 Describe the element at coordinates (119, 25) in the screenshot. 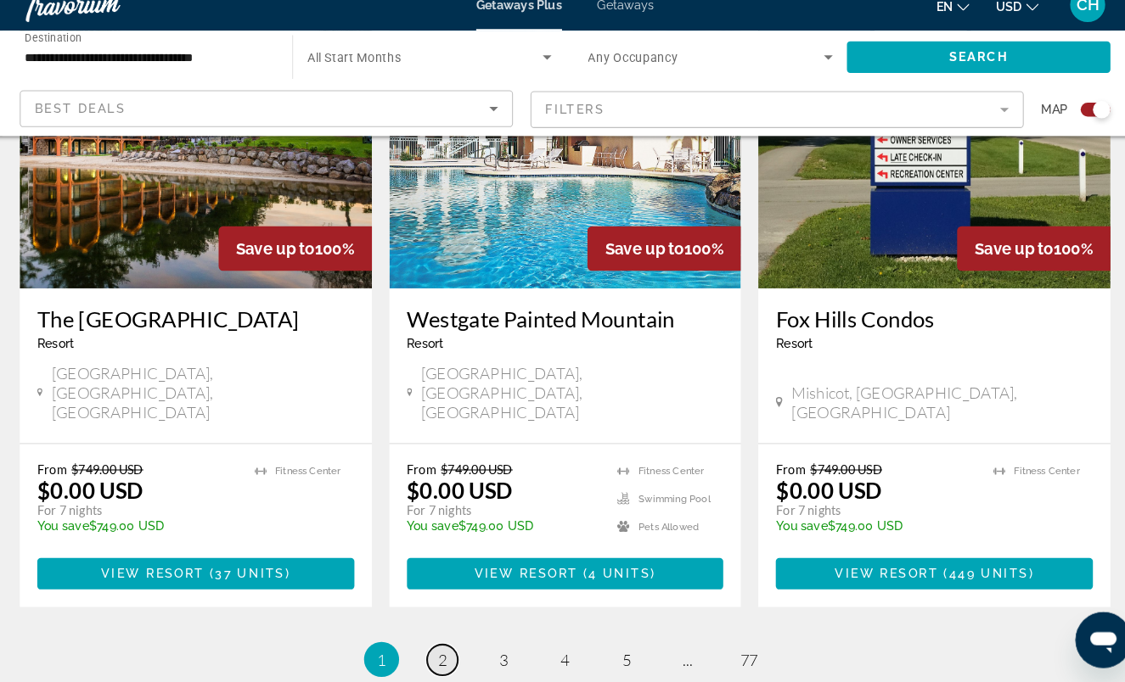

I see `a: Travorium` at that location.